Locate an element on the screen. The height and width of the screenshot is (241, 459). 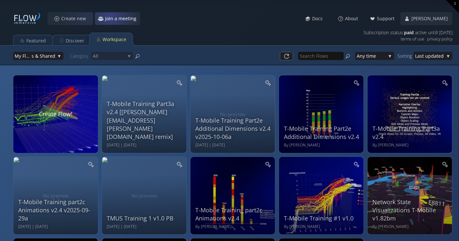
a: terms of use is located at coordinates (412, 39).